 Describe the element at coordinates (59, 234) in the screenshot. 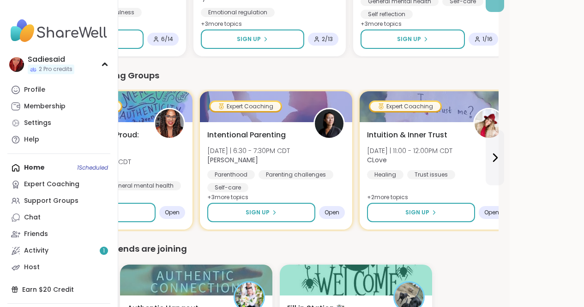

I see `a: Friends` at that location.